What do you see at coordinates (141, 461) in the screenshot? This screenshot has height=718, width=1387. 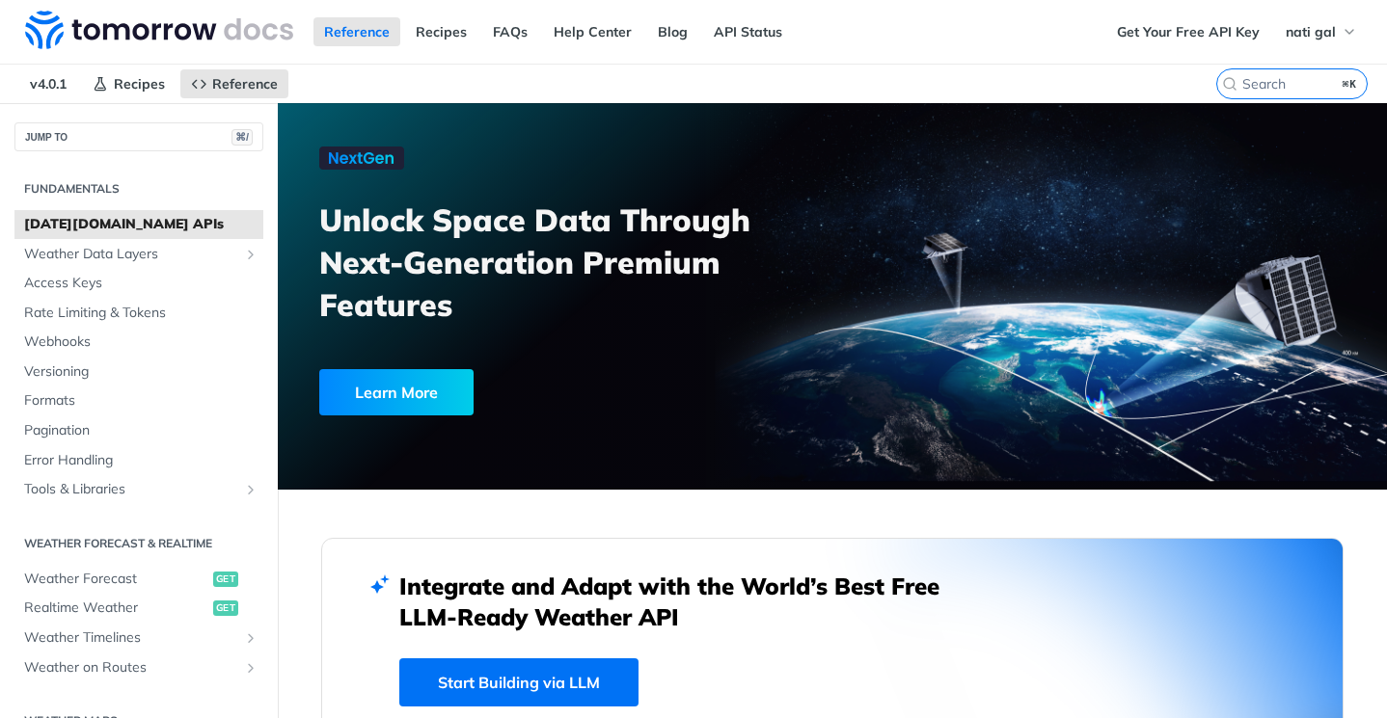 I see `span: Error Handling` at bounding box center [141, 461].